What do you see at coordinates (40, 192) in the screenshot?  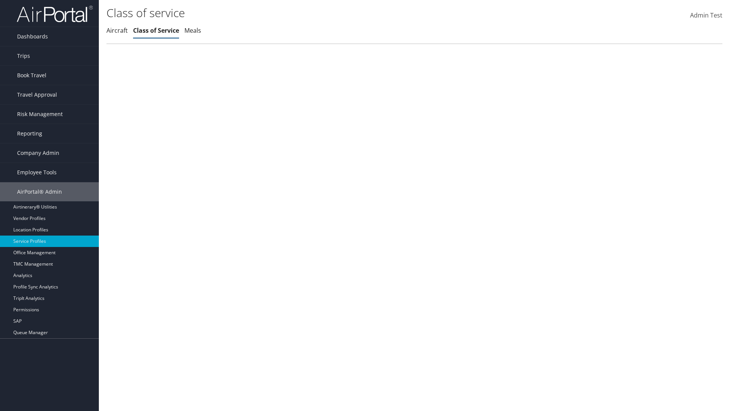 I see `span: AirPortal® Admin` at bounding box center [40, 192].